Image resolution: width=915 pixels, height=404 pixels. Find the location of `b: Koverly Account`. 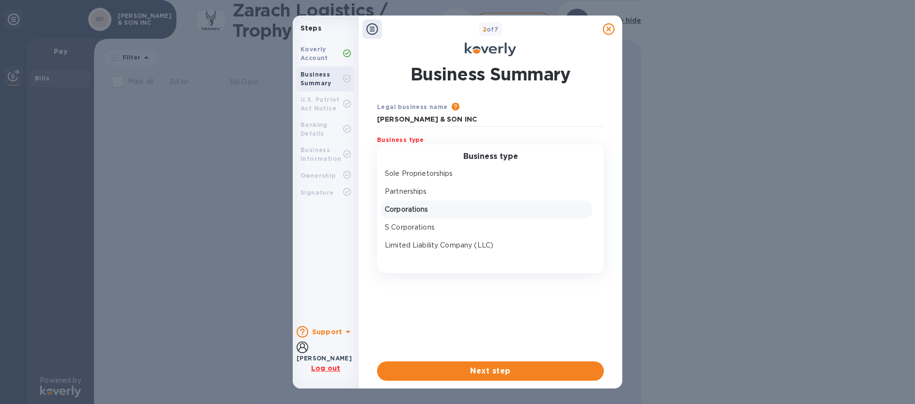

b: Koverly Account is located at coordinates (314, 53).